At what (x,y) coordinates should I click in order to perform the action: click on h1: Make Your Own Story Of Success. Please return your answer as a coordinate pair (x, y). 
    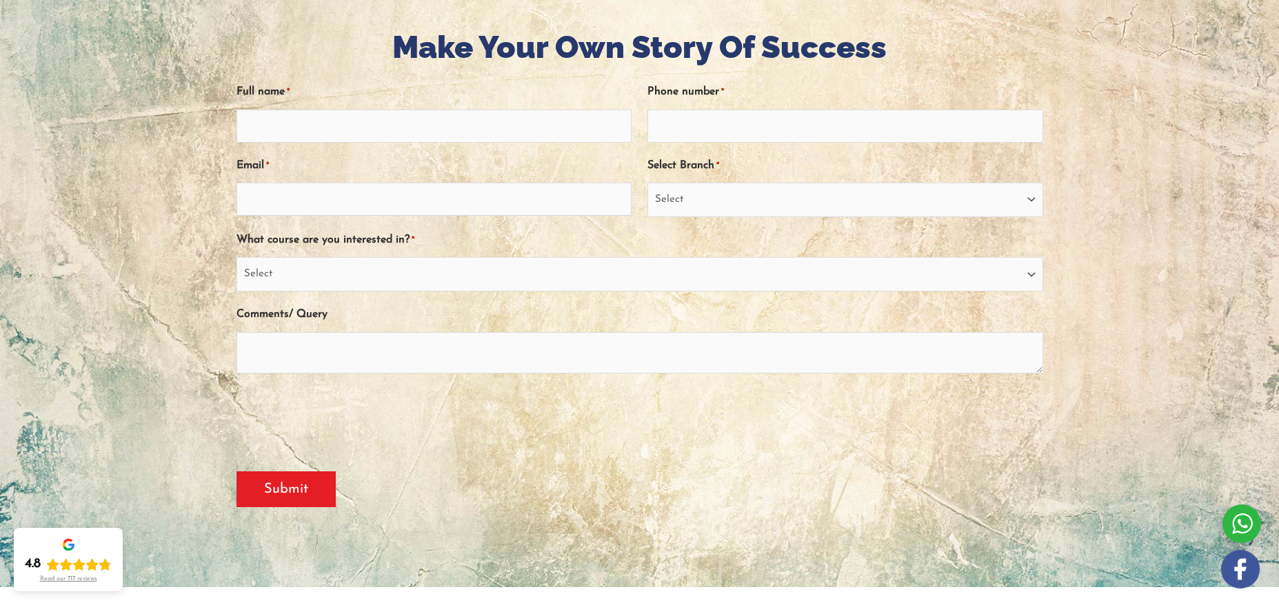
    Looking at the image, I should click on (640, 47).